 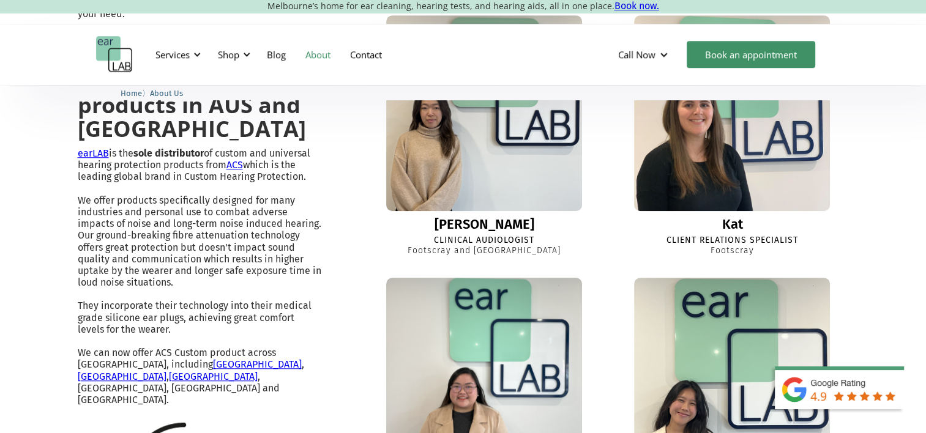 What do you see at coordinates (234, 165) in the screenshot?
I see `a: ACS` at bounding box center [234, 165].